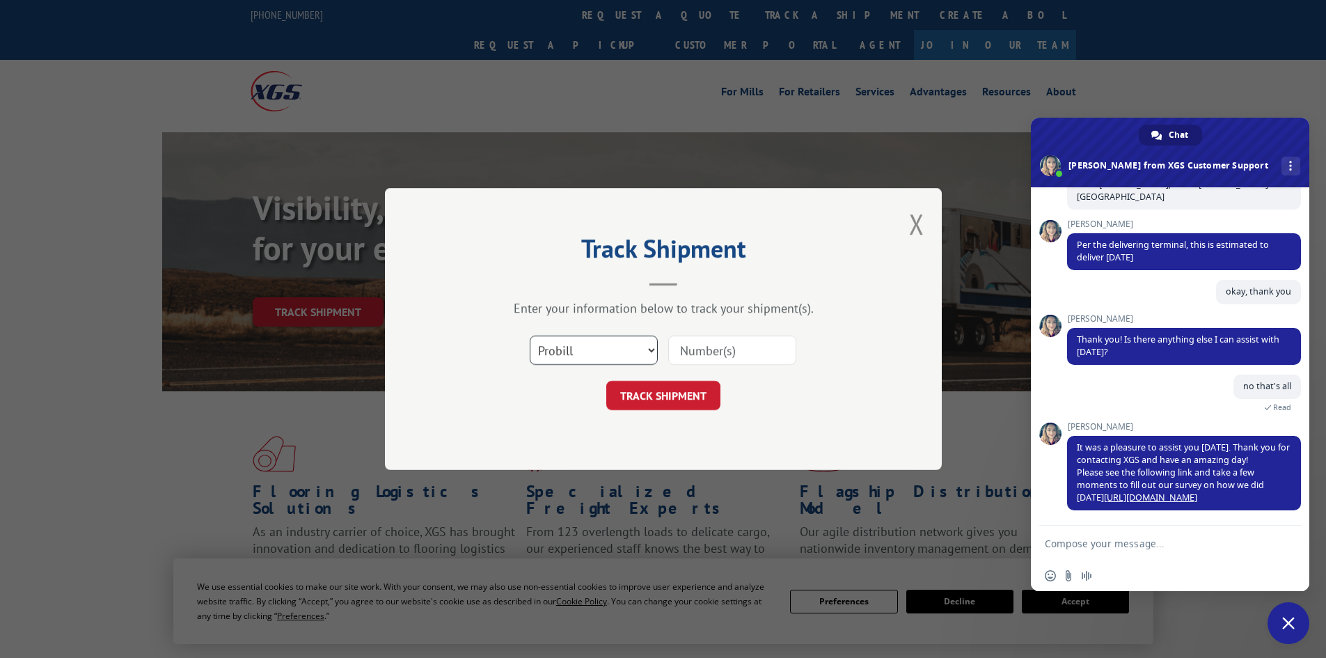  Describe the element at coordinates (1267, 386) in the screenshot. I see `span: no that's all` at that location.